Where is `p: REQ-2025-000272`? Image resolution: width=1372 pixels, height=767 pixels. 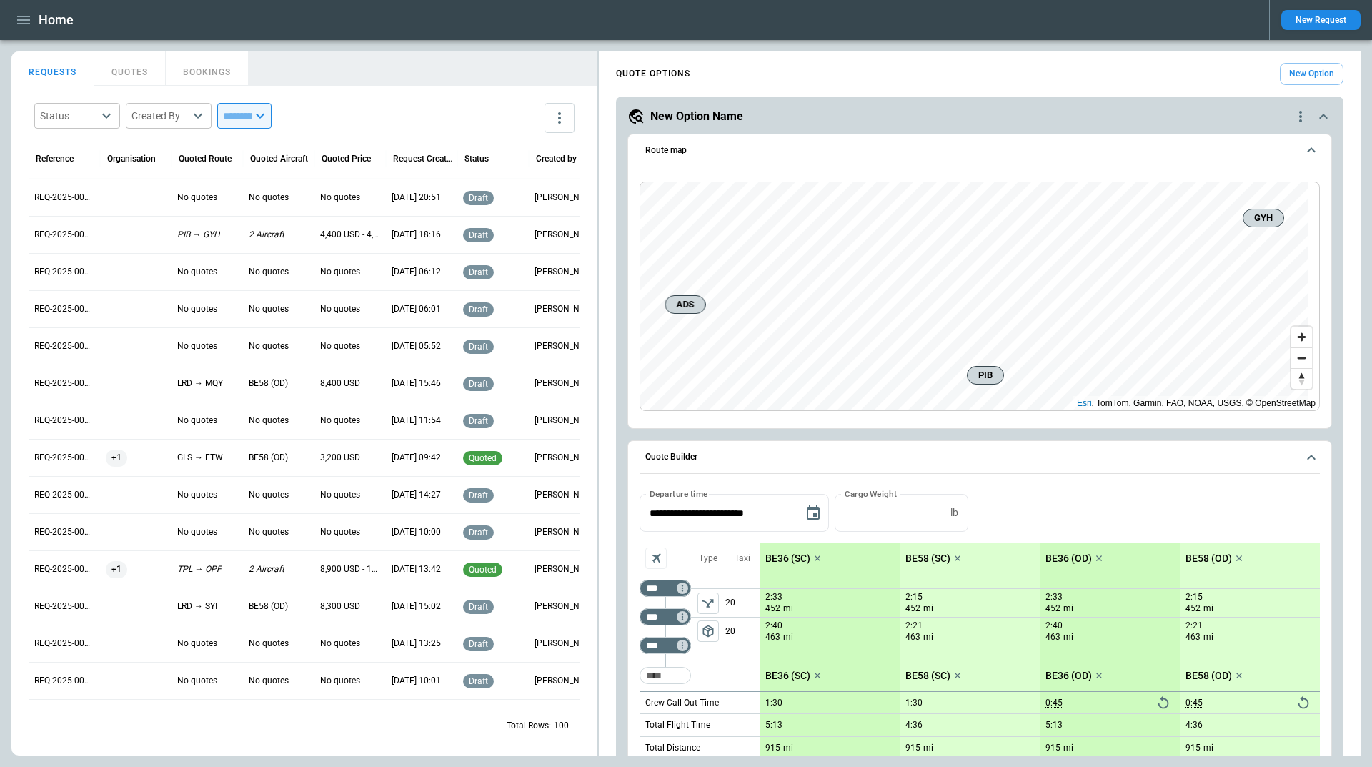
p: REQ-2025-000272 is located at coordinates (64, 420).